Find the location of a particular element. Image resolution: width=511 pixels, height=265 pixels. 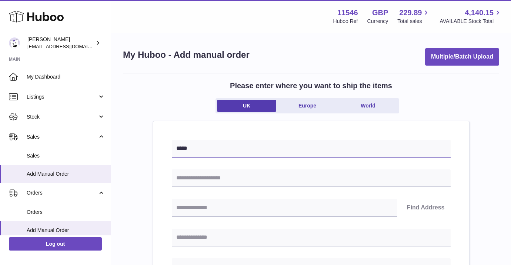

div: Currency is located at coordinates (378, 21).